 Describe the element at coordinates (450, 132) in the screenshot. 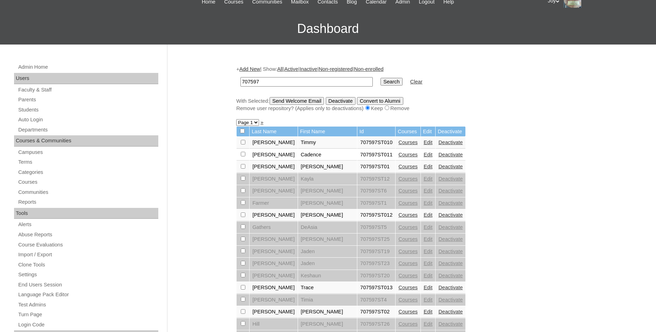

I see `td: Deactivate` at that location.